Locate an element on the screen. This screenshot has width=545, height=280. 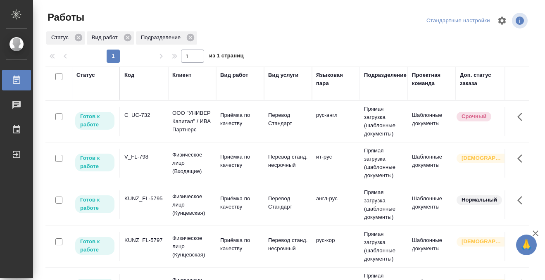
div: KUNZ_FL-5795 is located at coordinates (144, 199).